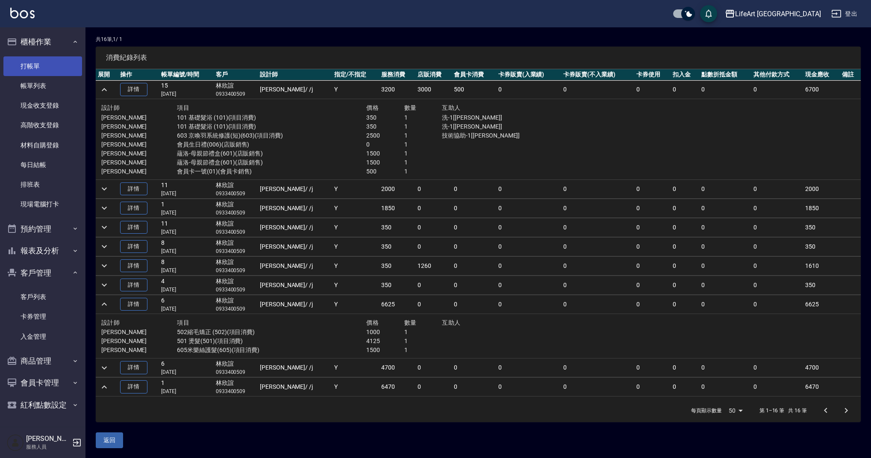  I want to click on button: 報表及分析, so click(43, 251).